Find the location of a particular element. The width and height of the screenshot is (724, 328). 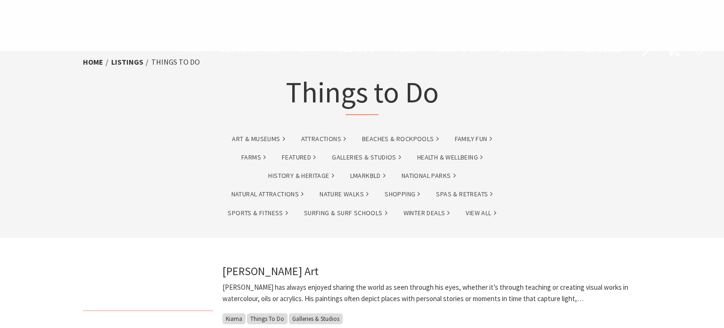

a: View All is located at coordinates (481, 213).